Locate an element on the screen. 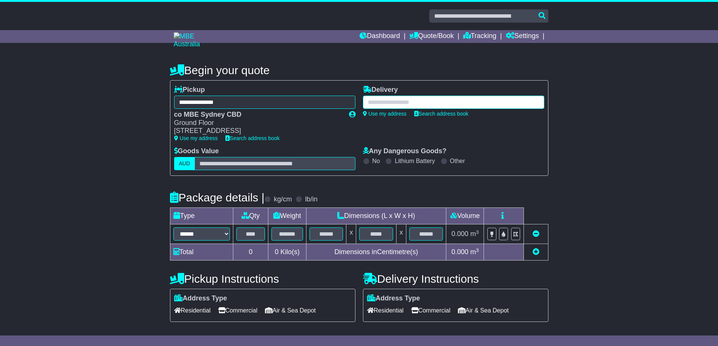 The height and width of the screenshot is (346, 718). a: Tracking is located at coordinates (480, 37).